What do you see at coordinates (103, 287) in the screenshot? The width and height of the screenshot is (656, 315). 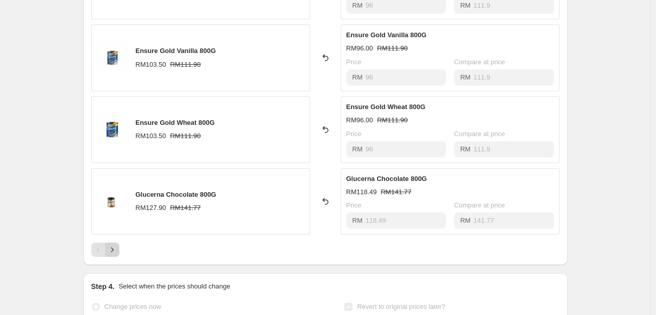 I see `h2: Step 4.` at bounding box center [103, 287].